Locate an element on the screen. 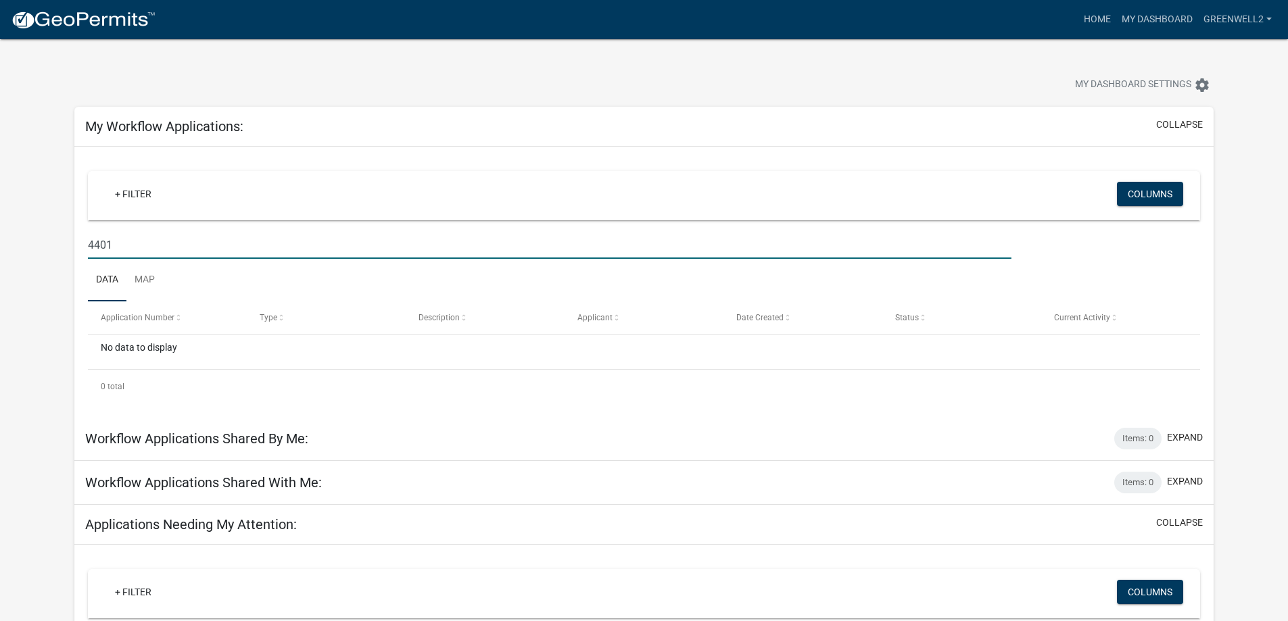  a: My Dashboard is located at coordinates (1157, 20).